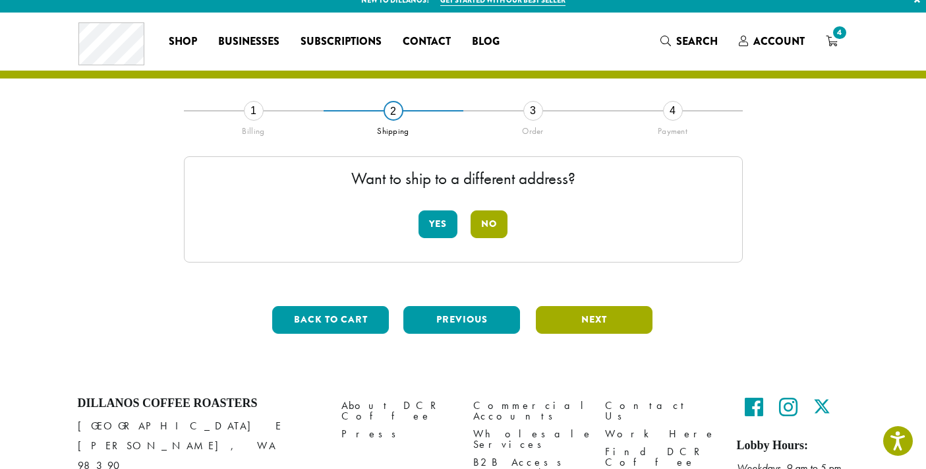 The height and width of the screenshot is (469, 926). I want to click on h4: Dillanos Coffee Roasters, so click(200, 403).